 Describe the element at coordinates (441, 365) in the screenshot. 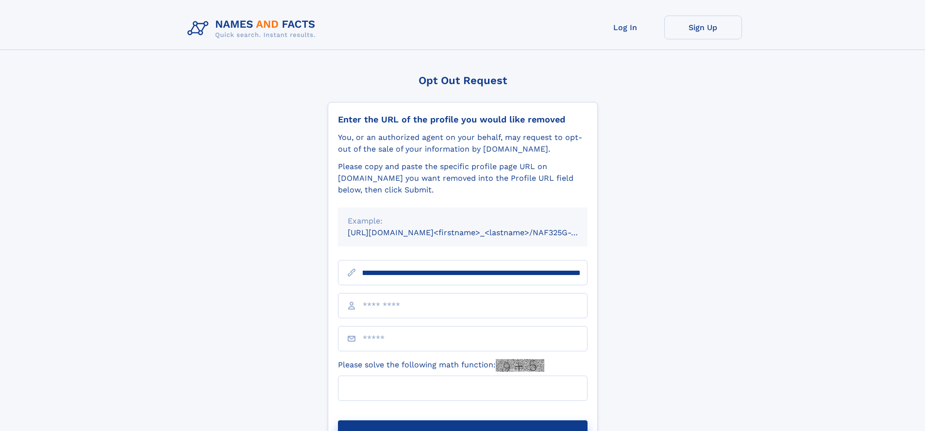

I see `label: Please solve the following math function:` at that location.